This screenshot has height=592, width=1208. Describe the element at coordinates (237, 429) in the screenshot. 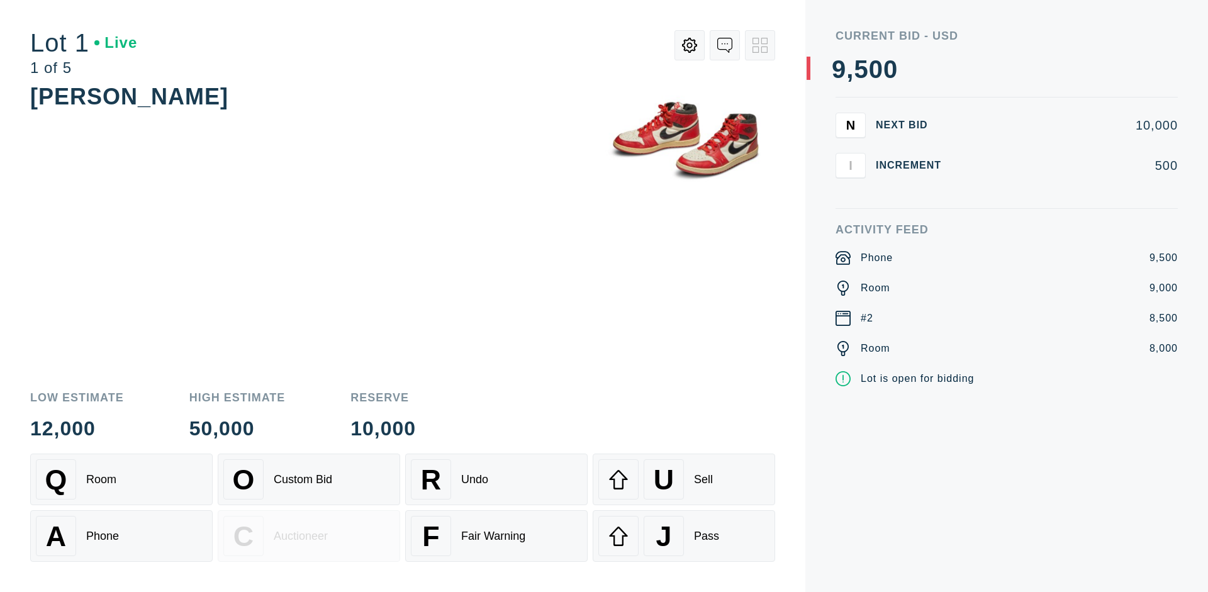

I see `div: 50,000` at that location.